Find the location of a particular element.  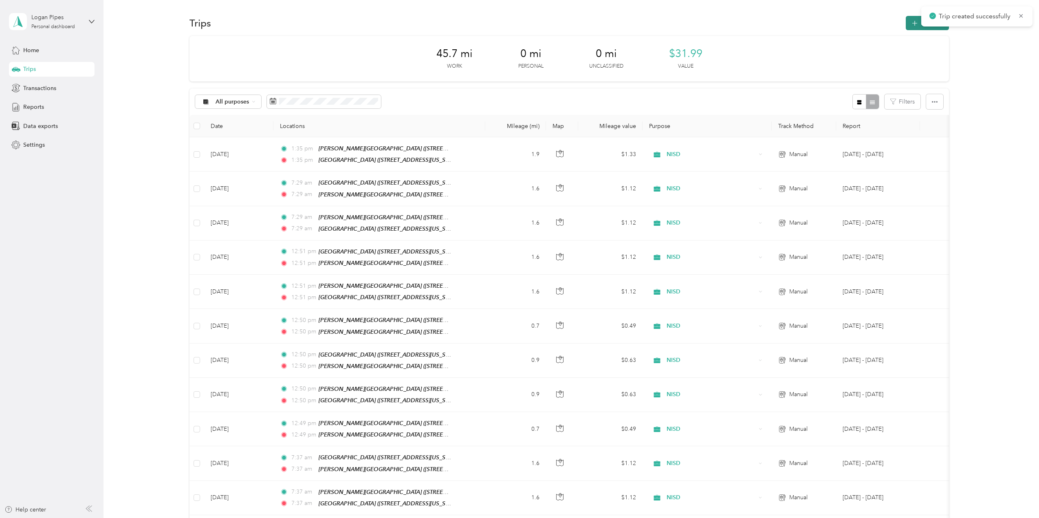

th: Report is located at coordinates (878, 126).